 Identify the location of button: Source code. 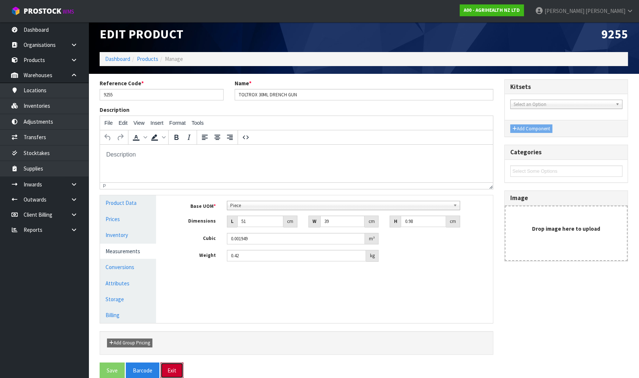
(246, 137).